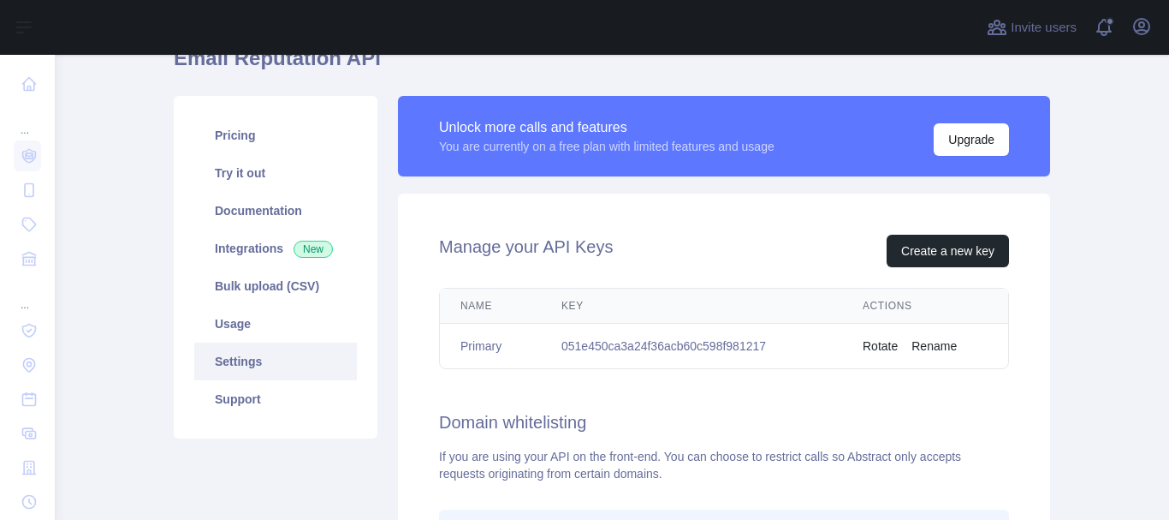  What do you see at coordinates (880, 346) in the screenshot?
I see `button: Rotate` at bounding box center [880, 346].